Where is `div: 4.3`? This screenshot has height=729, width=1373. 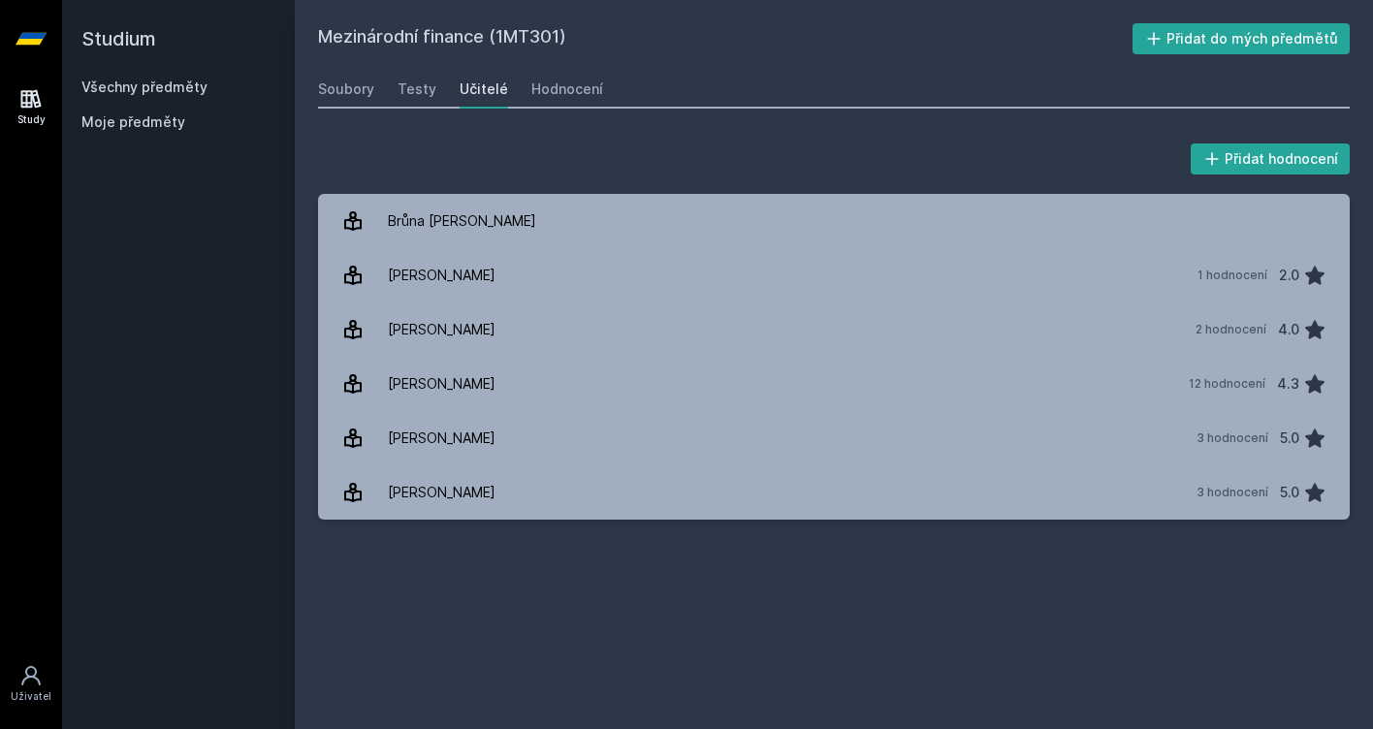
div: 4.3 is located at coordinates (1287, 384).